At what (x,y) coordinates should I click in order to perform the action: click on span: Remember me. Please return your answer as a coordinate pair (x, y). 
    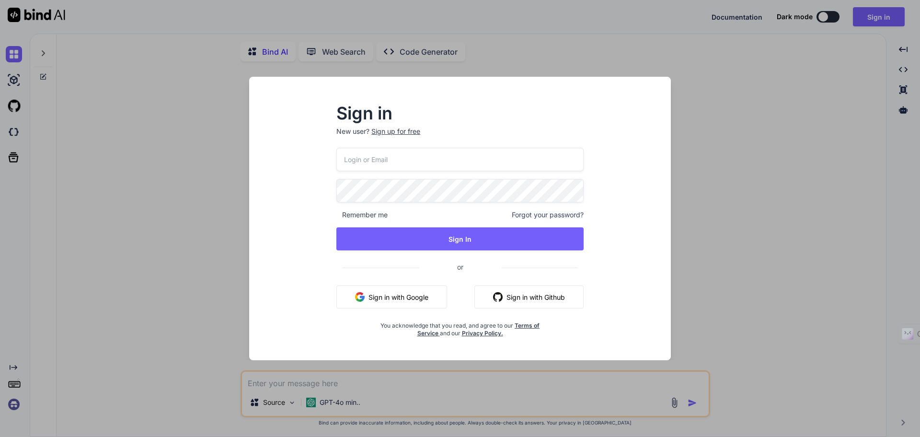
    Looking at the image, I should click on (362, 215).